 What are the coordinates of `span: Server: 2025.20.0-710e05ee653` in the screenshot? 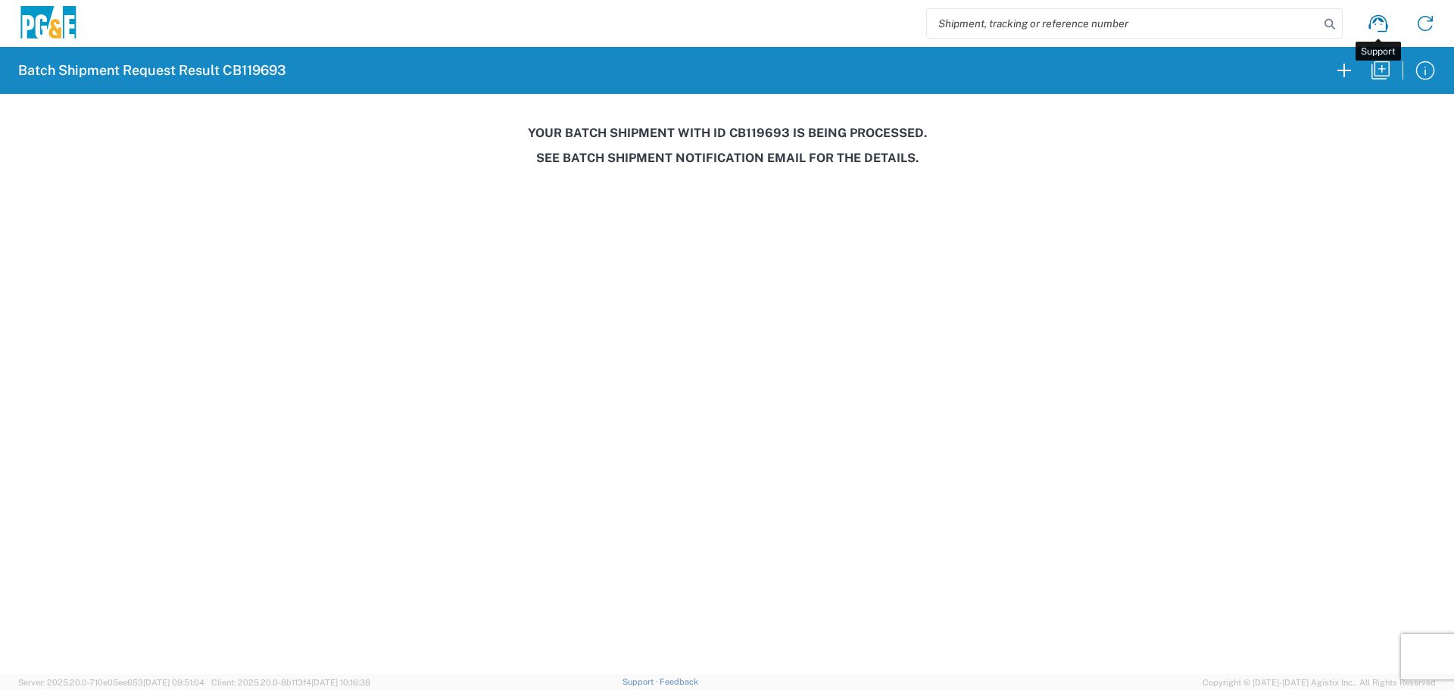 It's located at (111, 682).